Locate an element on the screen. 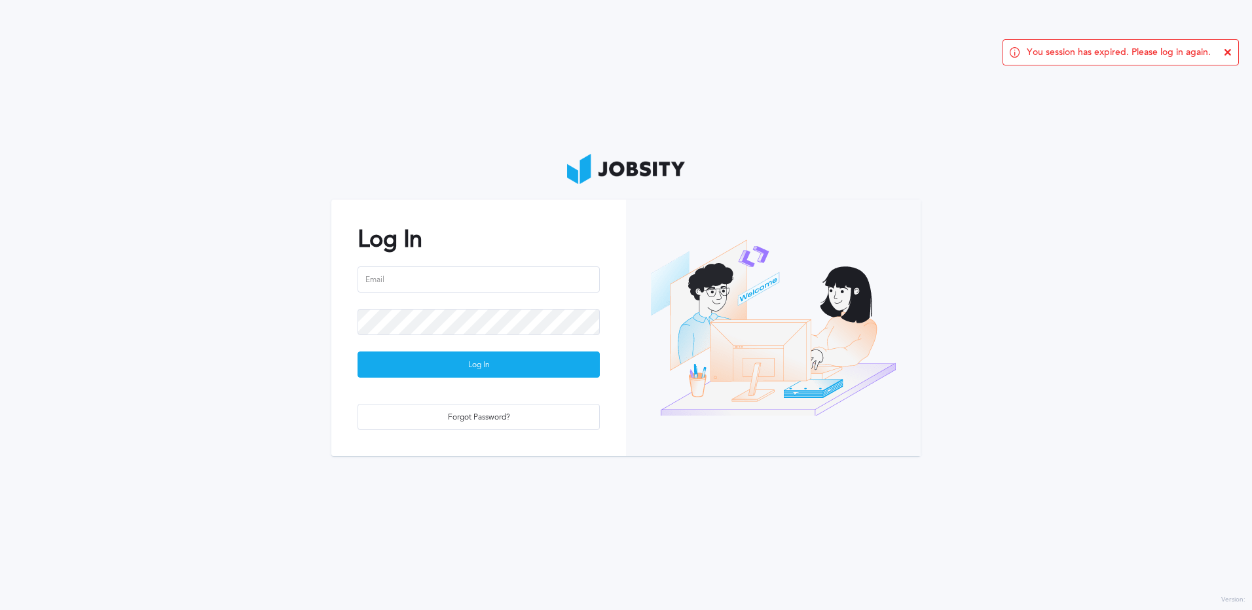 This screenshot has width=1252, height=610. button: Log In is located at coordinates (479, 365).